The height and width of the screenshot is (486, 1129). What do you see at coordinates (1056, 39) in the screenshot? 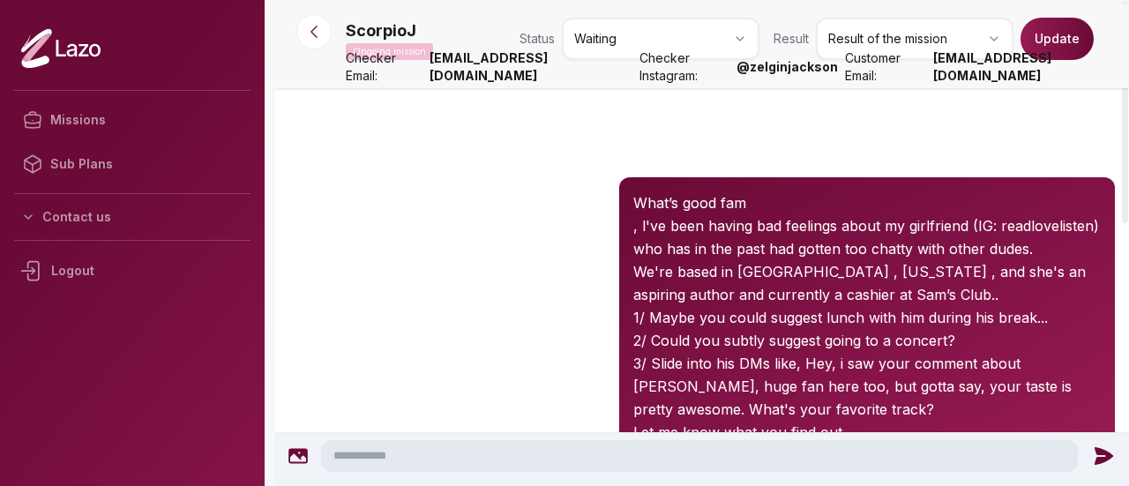
I see `button: Update` at bounding box center [1056, 39].